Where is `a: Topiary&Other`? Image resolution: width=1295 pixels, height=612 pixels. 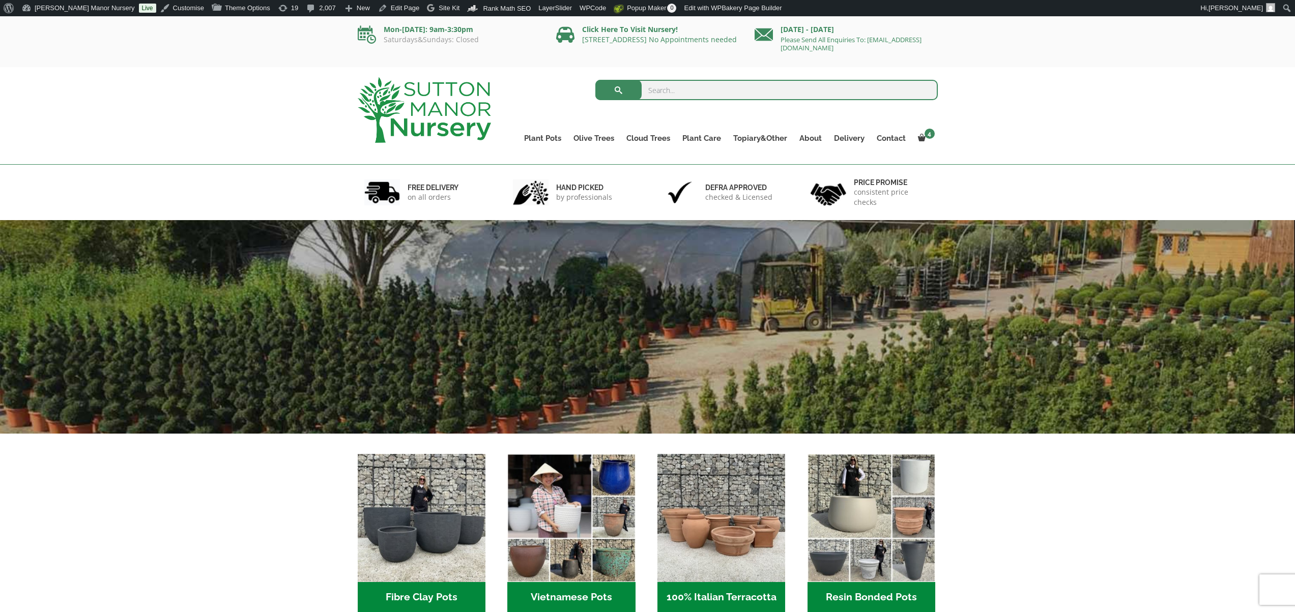
a: Topiary&Other is located at coordinates (760, 138).